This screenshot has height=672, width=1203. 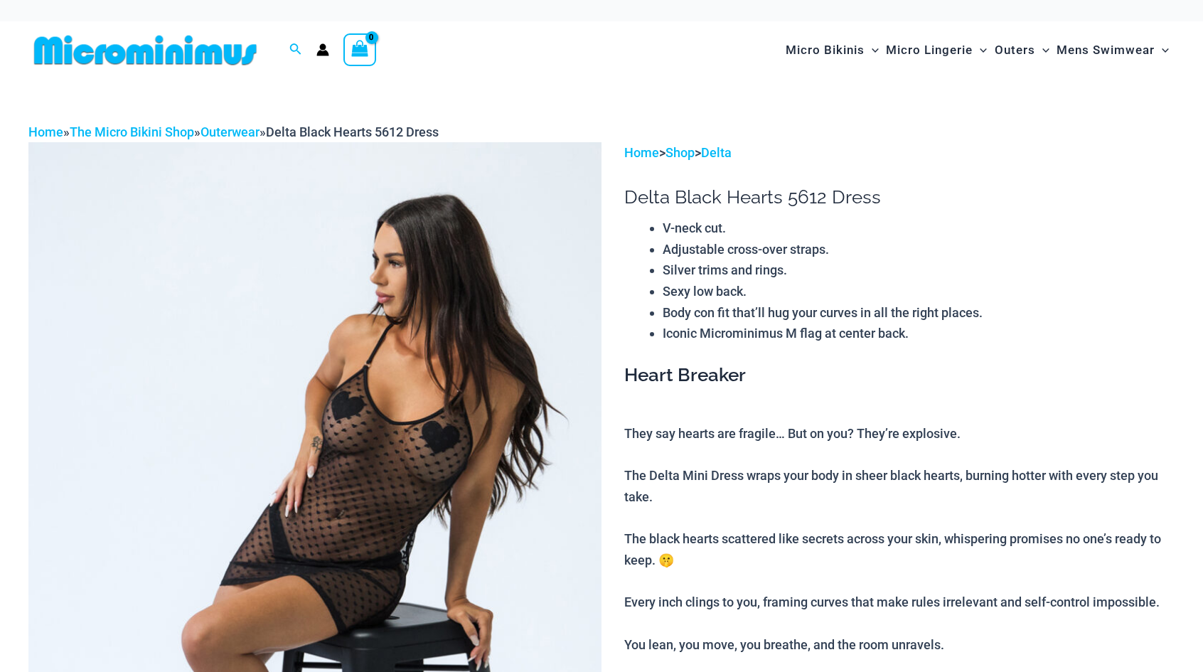 I want to click on a: Shop, so click(x=680, y=152).